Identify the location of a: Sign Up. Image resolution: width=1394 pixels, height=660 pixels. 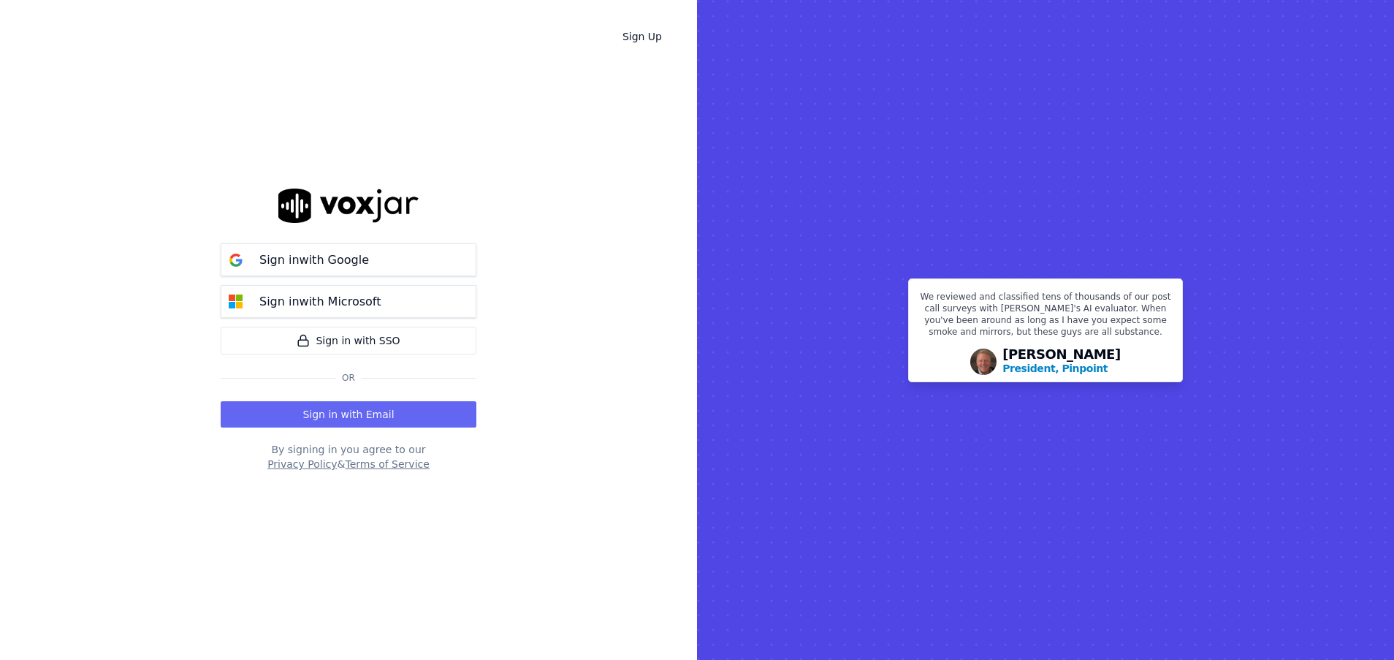
(642, 37).